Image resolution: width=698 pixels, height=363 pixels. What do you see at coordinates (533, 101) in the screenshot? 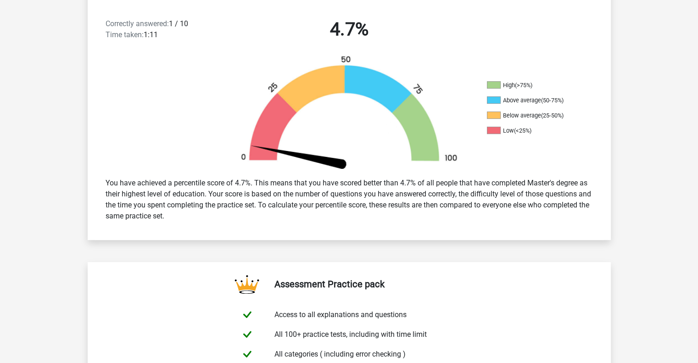
I see `li: Above average` at bounding box center [533, 101].